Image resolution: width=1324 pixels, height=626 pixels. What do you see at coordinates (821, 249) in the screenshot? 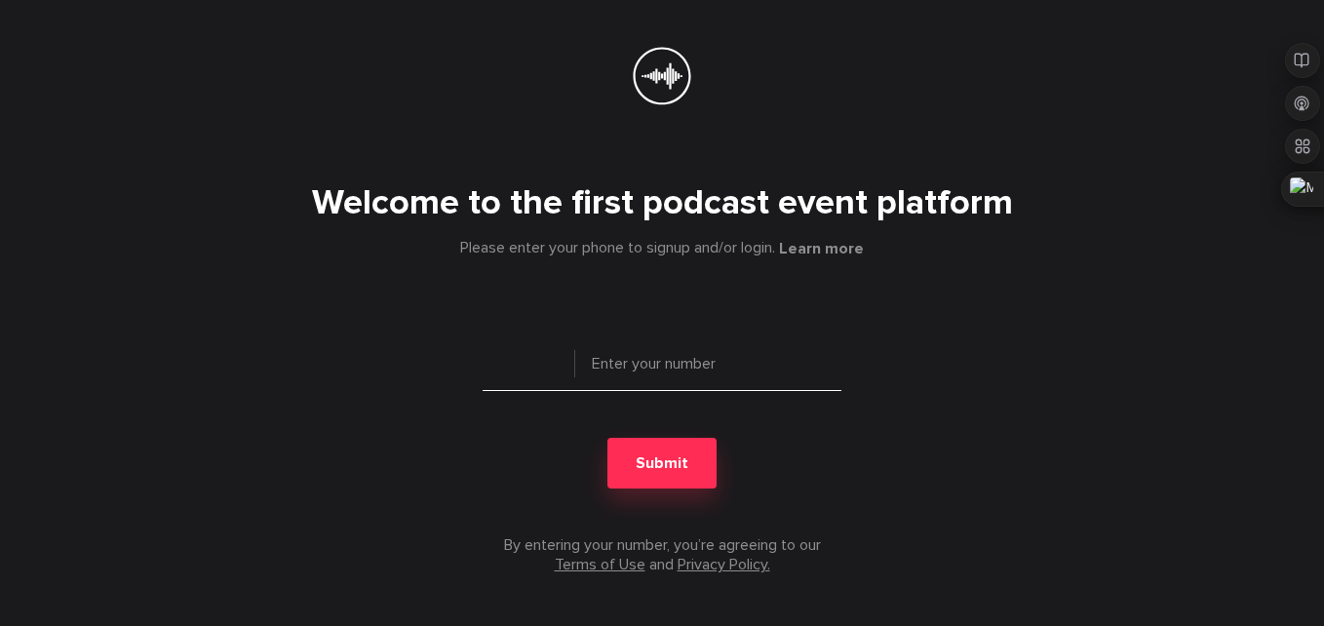
I see `button: Learn more` at bounding box center [821, 249].